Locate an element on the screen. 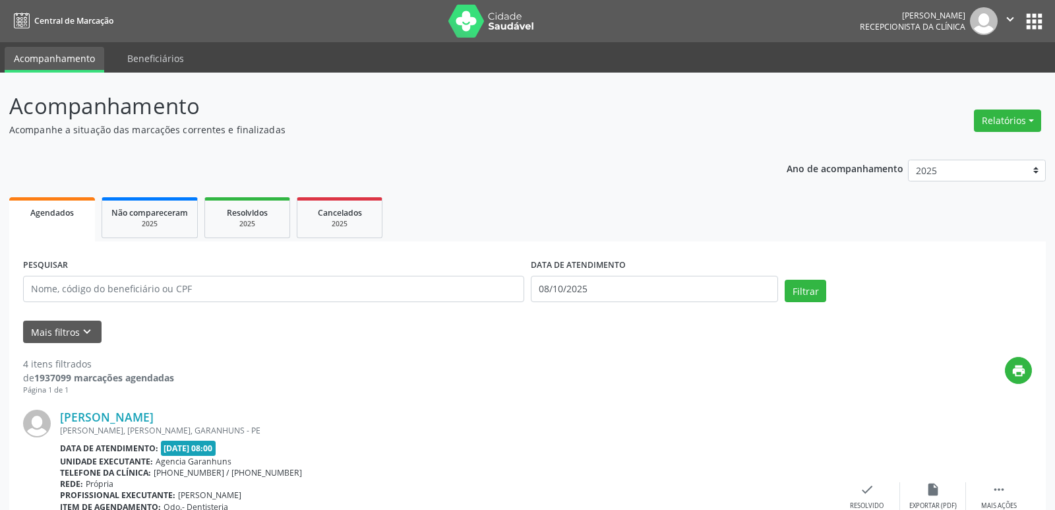  a: Acompanhamento is located at coordinates (54, 59).